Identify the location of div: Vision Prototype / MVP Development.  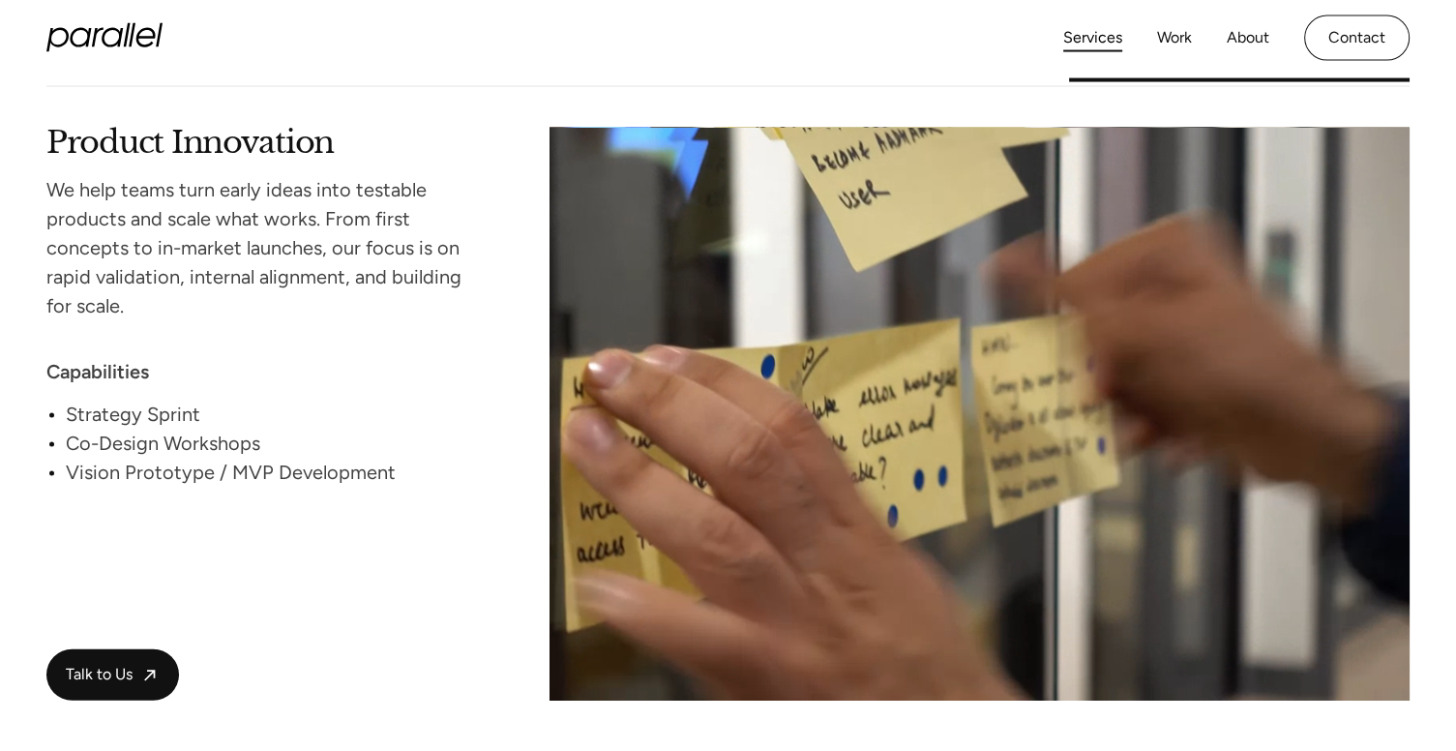
(271, 472).